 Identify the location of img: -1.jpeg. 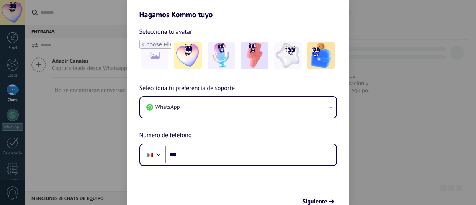
(188, 55).